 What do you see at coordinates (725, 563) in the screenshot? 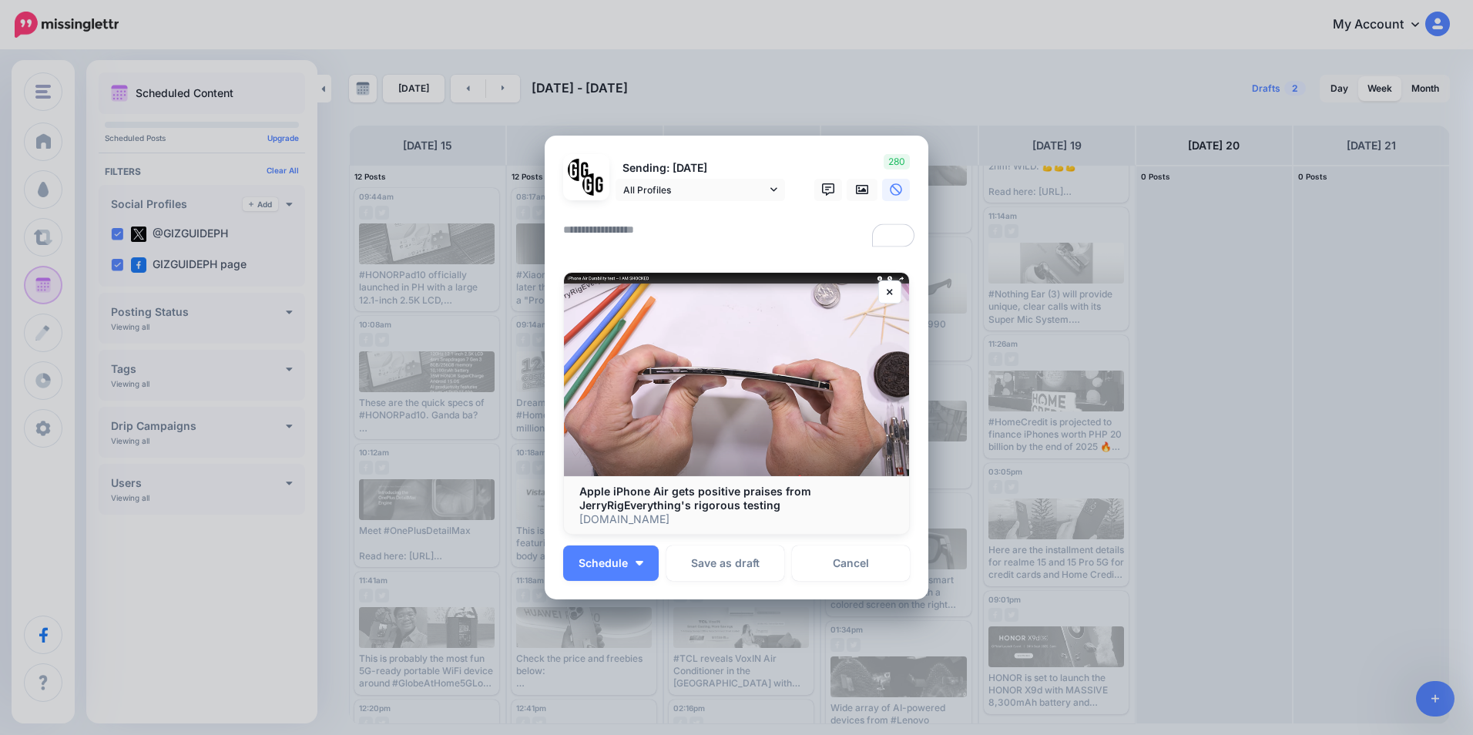
I see `button: Save as draft` at bounding box center [725, 563].